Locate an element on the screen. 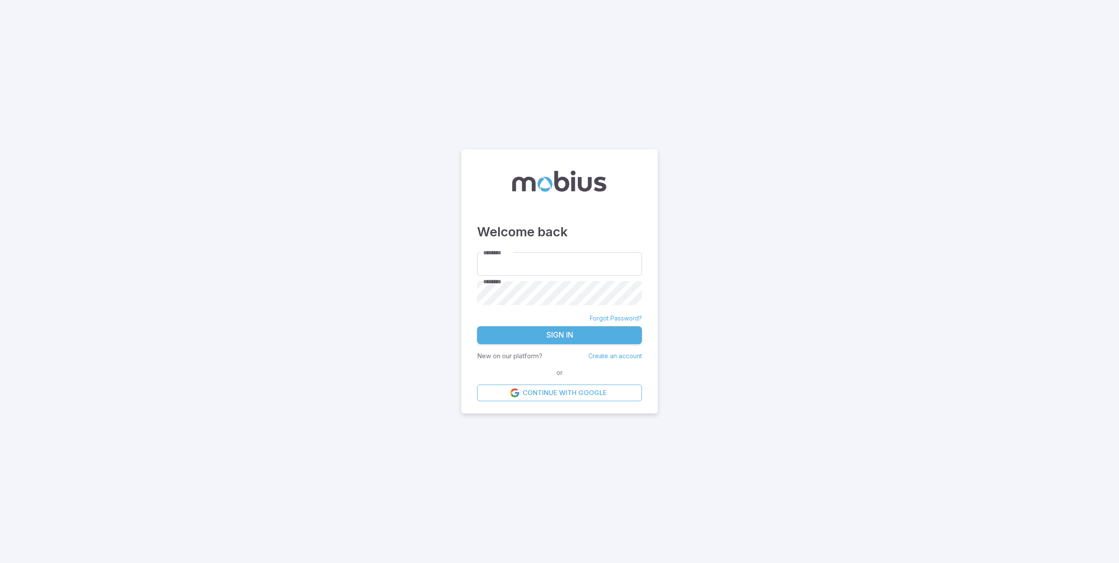 This screenshot has height=563, width=1119. a: Create an account is located at coordinates (615, 355).